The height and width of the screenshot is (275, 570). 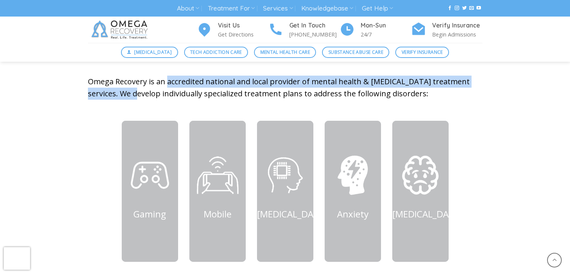 I want to click on a: Knowledgebase, so click(x=327, y=8).